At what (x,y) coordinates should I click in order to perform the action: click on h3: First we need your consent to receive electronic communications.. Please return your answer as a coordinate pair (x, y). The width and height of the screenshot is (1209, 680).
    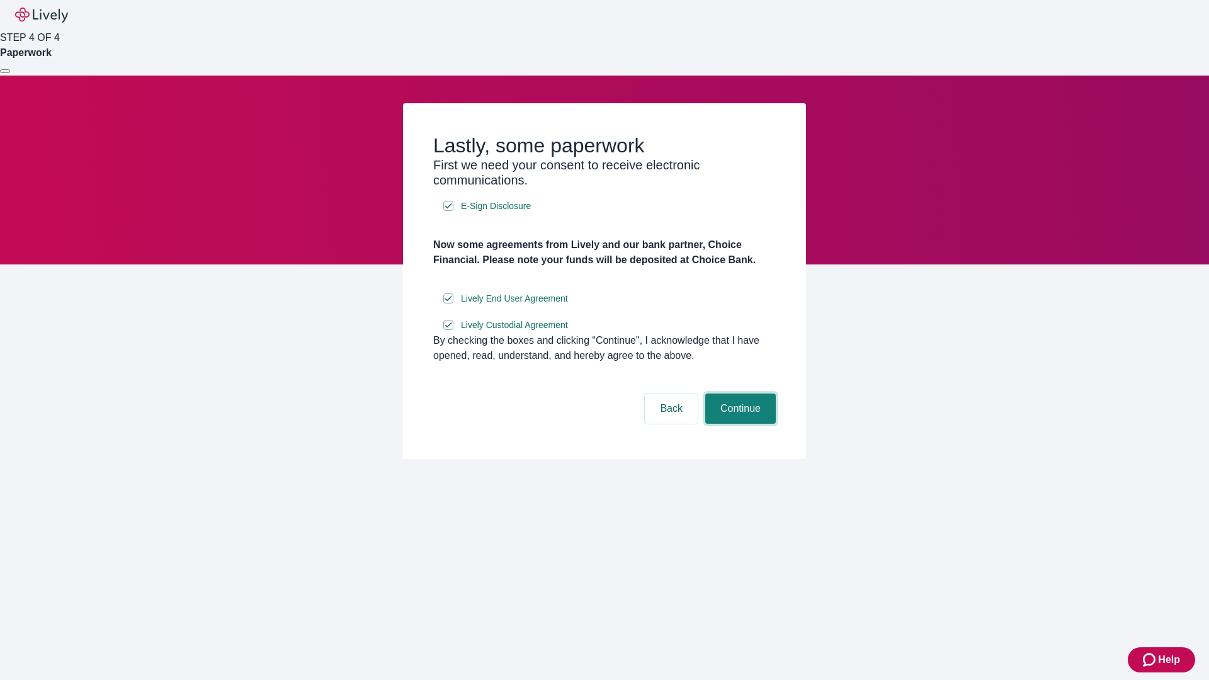
    Looking at the image, I should click on (605, 173).